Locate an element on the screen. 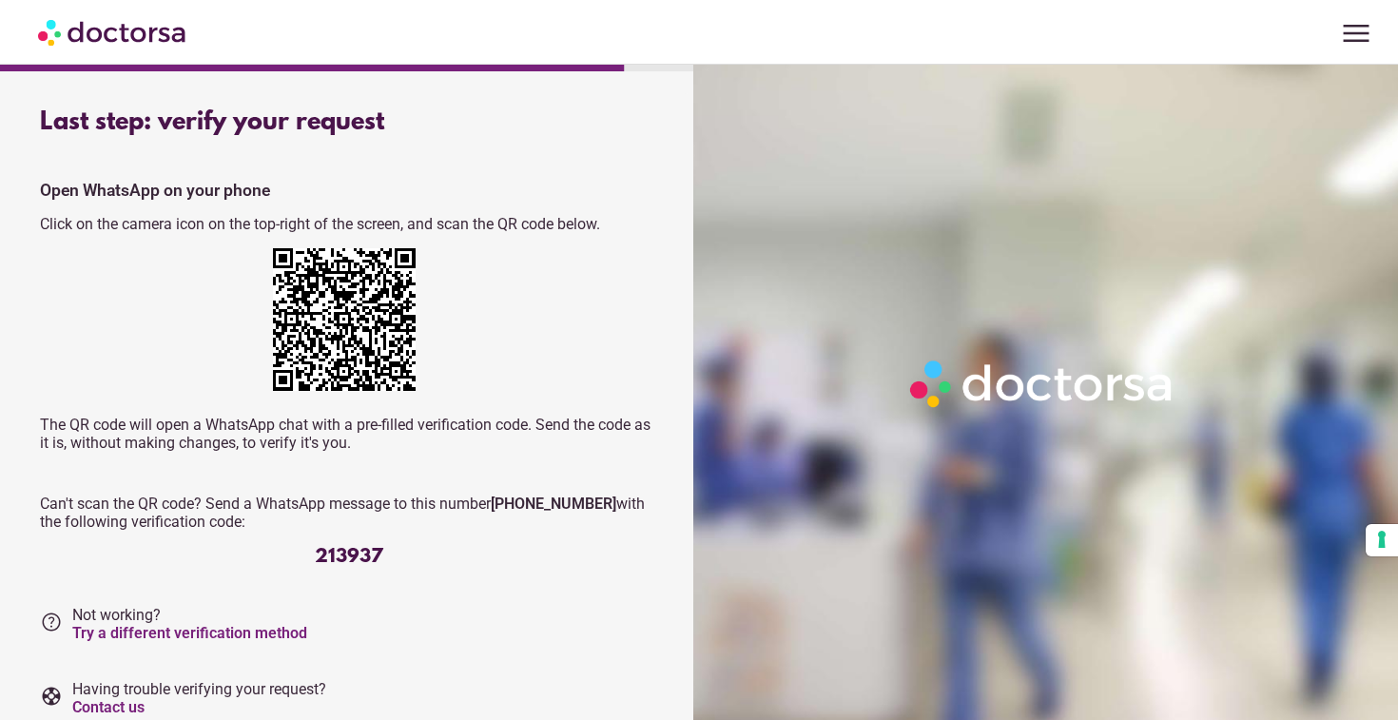 This screenshot has height=720, width=1398. i: help is located at coordinates (51, 622).